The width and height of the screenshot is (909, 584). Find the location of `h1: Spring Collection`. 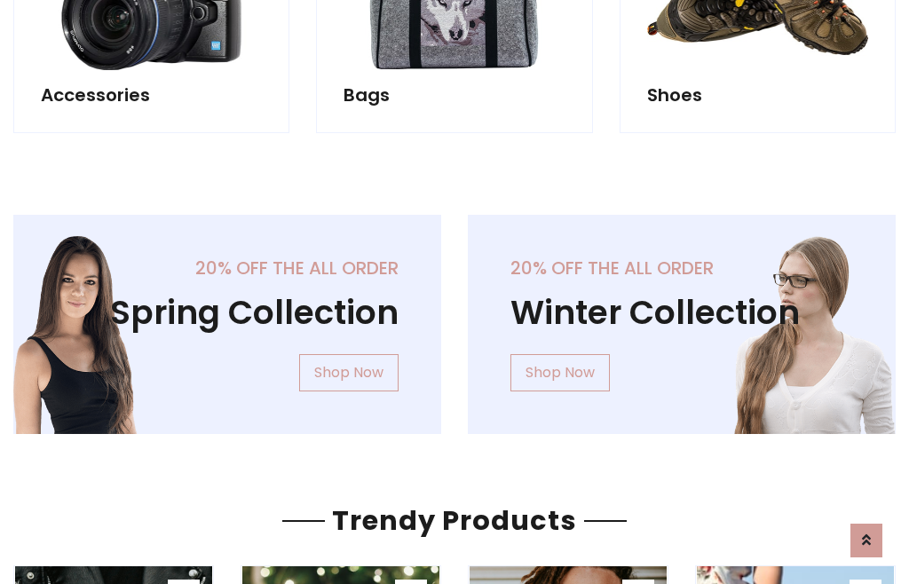

h1: Spring Collection is located at coordinates (227, 312).